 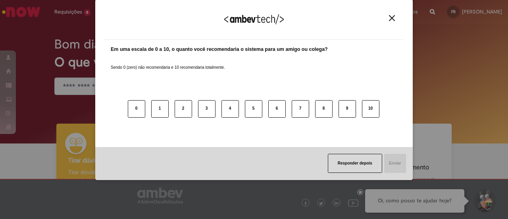 What do you see at coordinates (160, 109) in the screenshot?
I see `button: 1` at bounding box center [160, 109].